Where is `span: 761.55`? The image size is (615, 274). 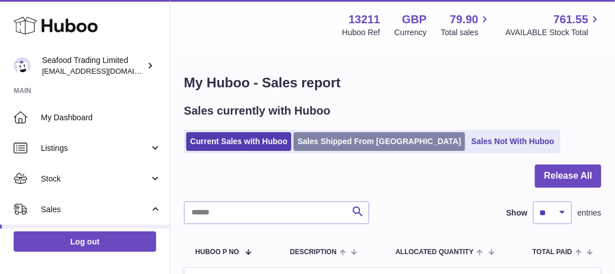
span: 761.55 is located at coordinates (571, 19).